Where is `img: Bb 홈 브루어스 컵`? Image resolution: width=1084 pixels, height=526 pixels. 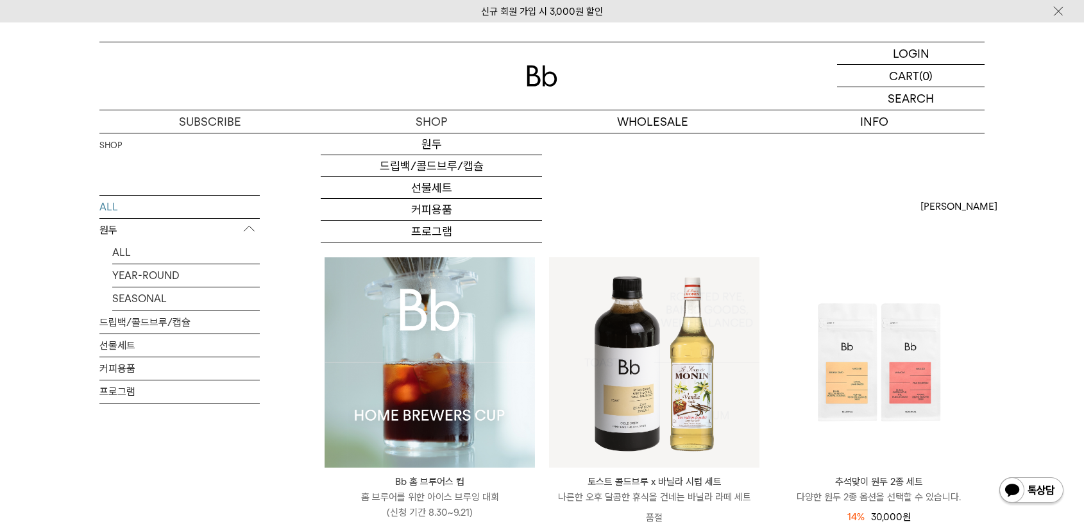 img: Bb 홈 브루어스 컵 is located at coordinates (430, 363).